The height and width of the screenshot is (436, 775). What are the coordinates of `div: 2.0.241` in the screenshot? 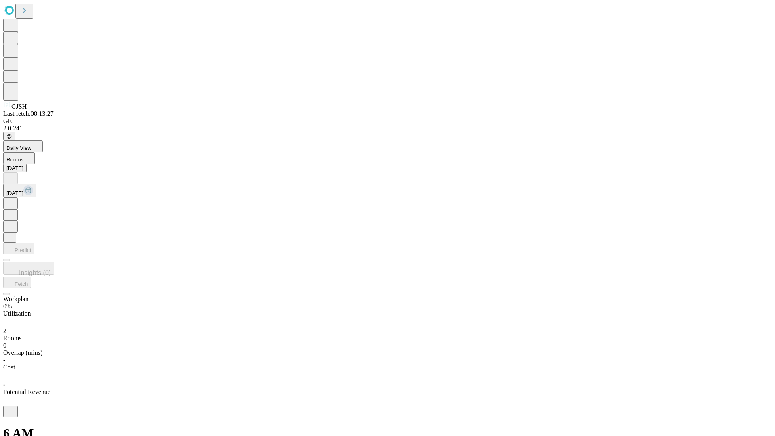 It's located at (388, 128).